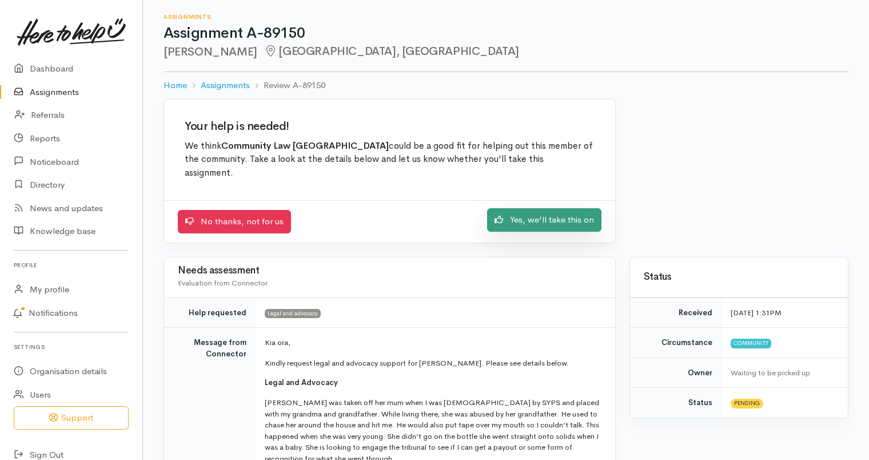 Image resolution: width=869 pixels, height=460 pixels. Describe the element at coordinates (751, 343) in the screenshot. I see `span: Community` at that location.